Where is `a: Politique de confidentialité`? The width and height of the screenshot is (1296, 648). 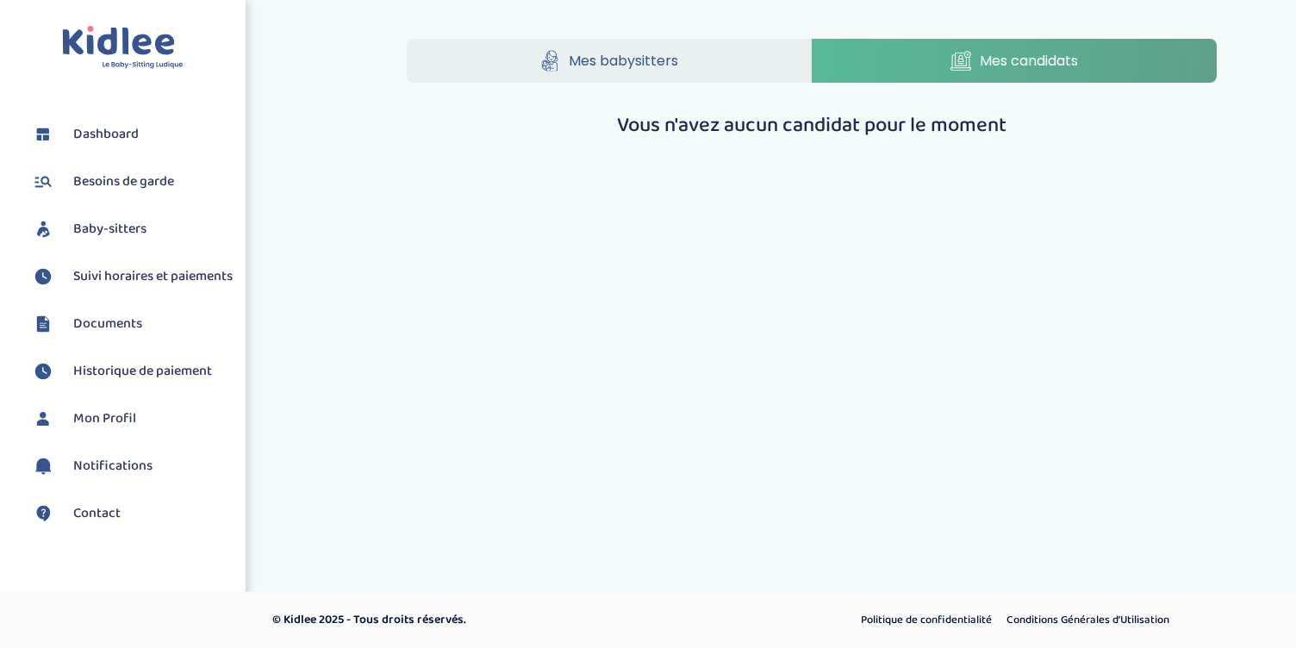
a: Politique de confidentialité is located at coordinates (926, 620).